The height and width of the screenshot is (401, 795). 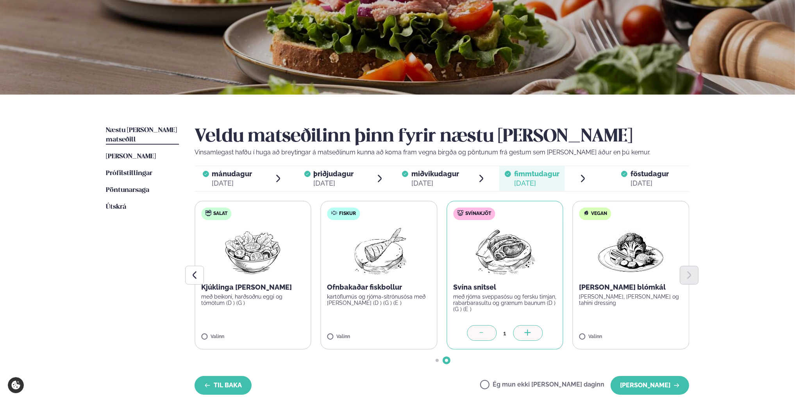 I want to click on a: Cookie settings, so click(x=16, y=385).